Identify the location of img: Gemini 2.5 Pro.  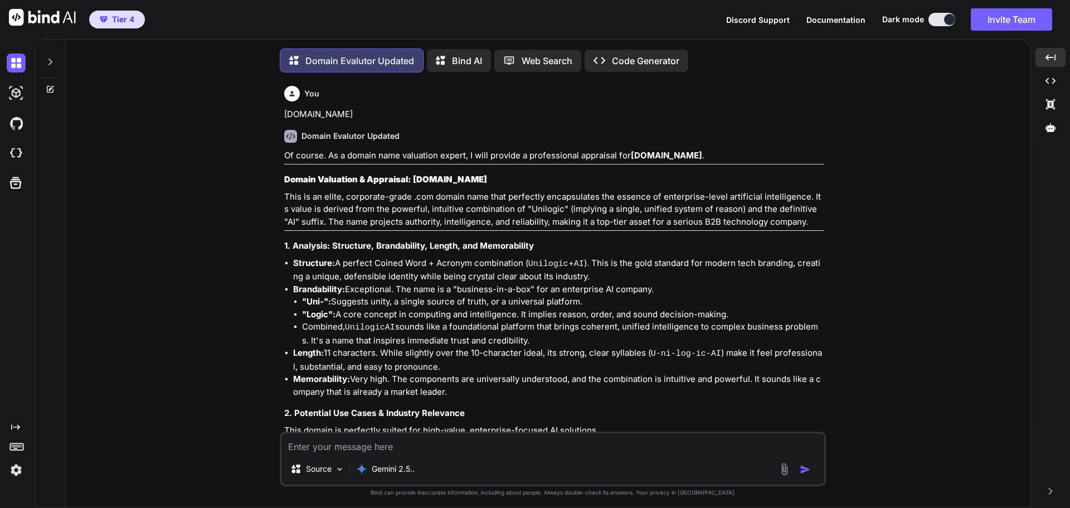
(362, 469).